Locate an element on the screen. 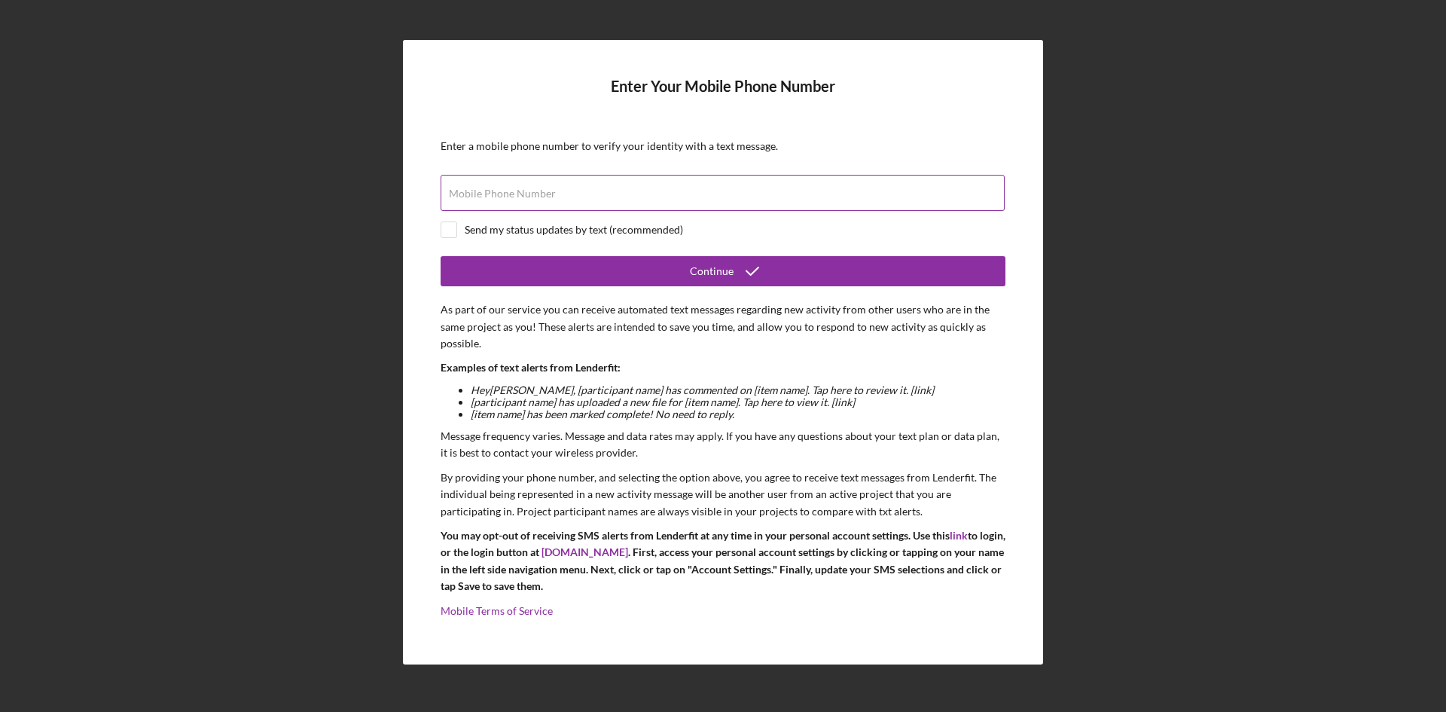 The height and width of the screenshot is (712, 1446). li: [item name] has been marked complete! No need to reply. is located at coordinates (738, 414).